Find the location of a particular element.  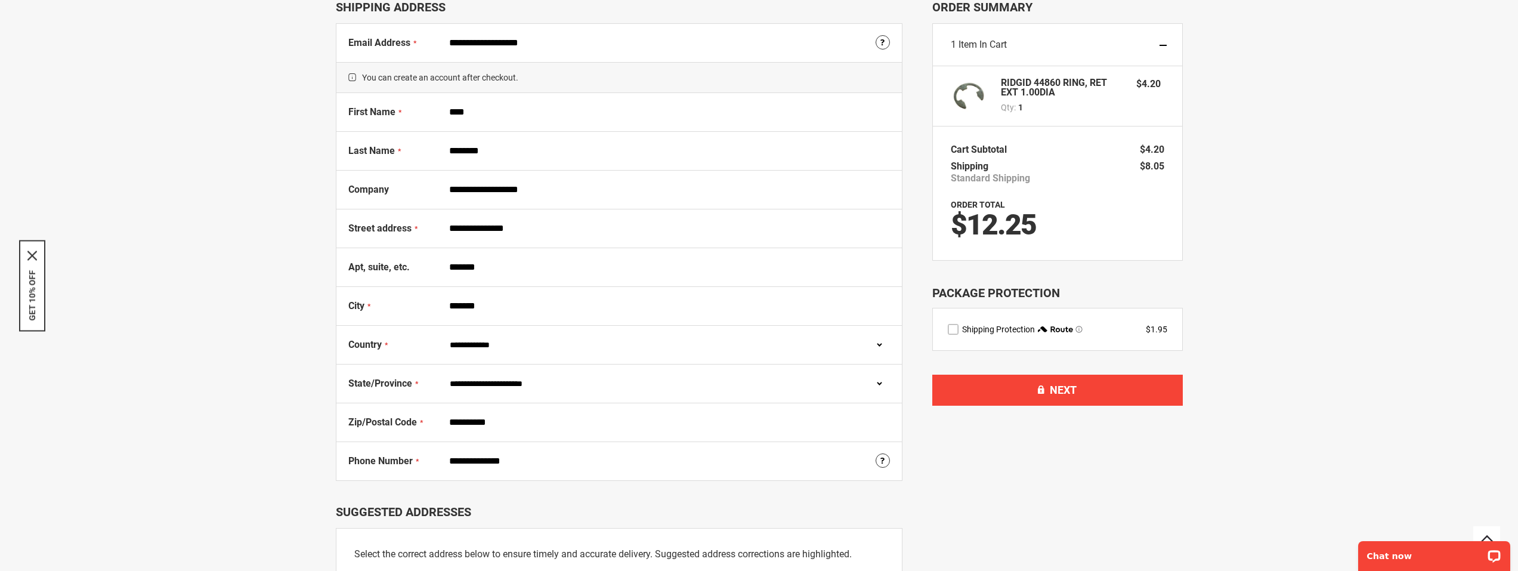

button: Close is located at coordinates (32, 255).